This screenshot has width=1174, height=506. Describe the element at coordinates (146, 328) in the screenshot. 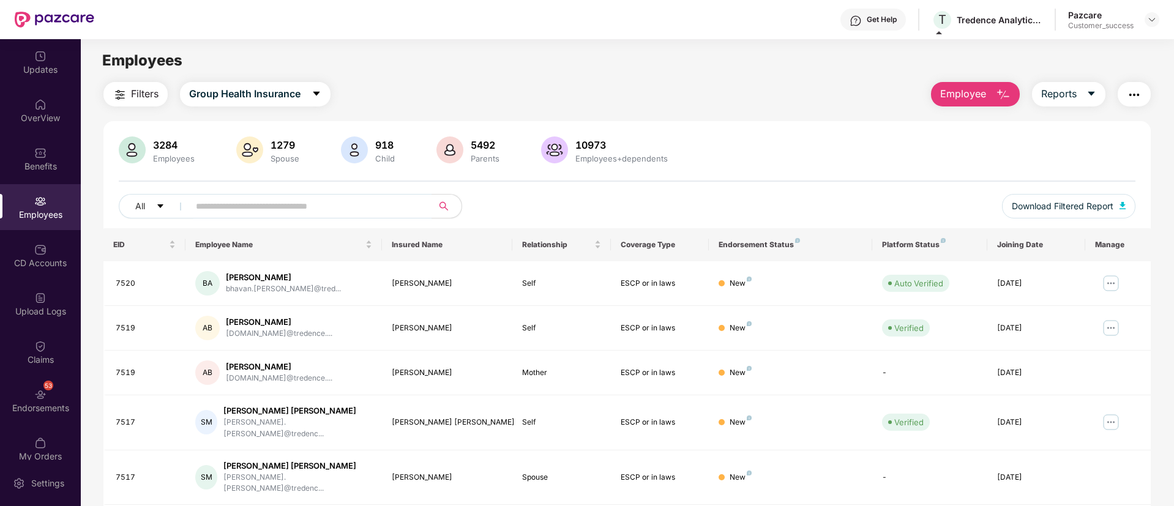

I see `div: 7519` at that location.